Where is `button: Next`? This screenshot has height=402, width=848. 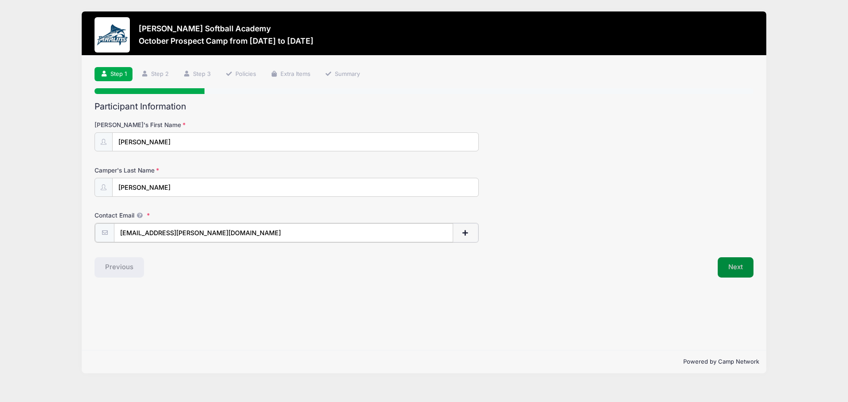
button: Next is located at coordinates (735, 268).